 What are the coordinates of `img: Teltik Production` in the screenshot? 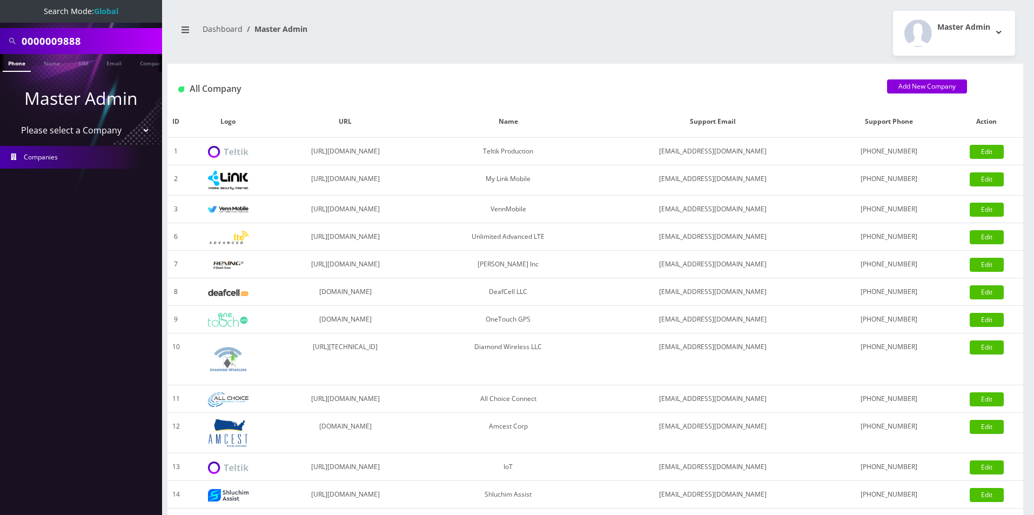 It's located at (228, 152).